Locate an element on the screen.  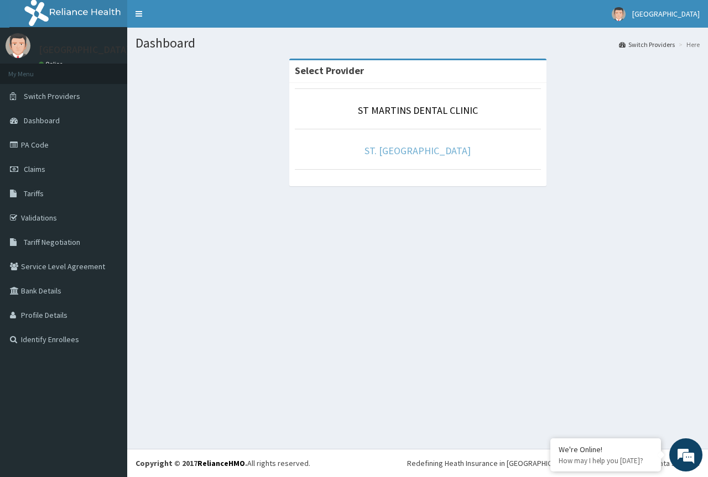
span: Tariffs is located at coordinates (34, 194).